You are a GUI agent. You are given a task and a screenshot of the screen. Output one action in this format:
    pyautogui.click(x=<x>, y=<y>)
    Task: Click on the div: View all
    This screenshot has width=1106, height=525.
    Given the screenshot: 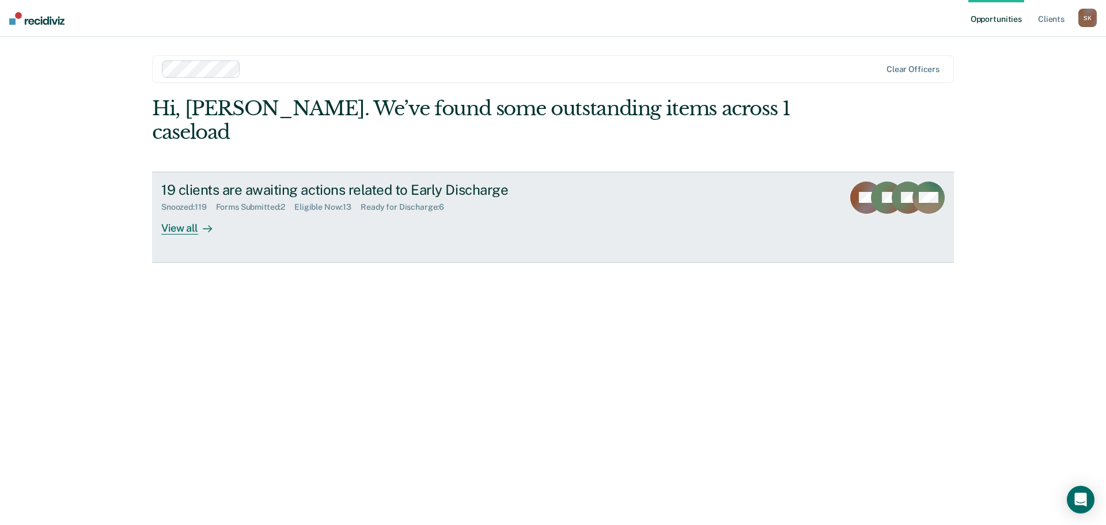 What is the action you would take?
    pyautogui.click(x=194, y=223)
    